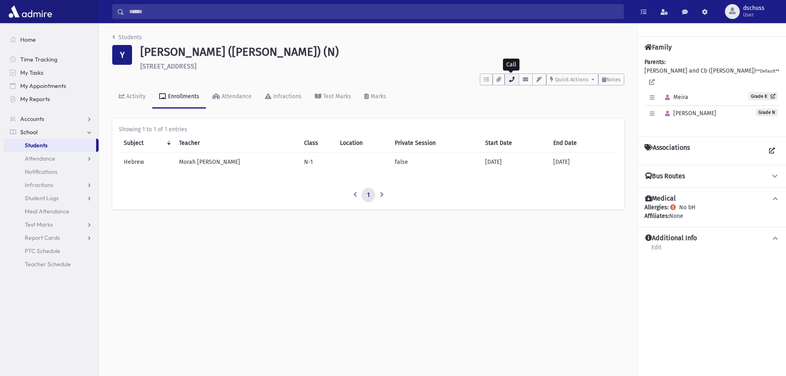 The image size is (786, 376). Describe the element at coordinates (362, 143) in the screenshot. I see `th: Location` at that location.